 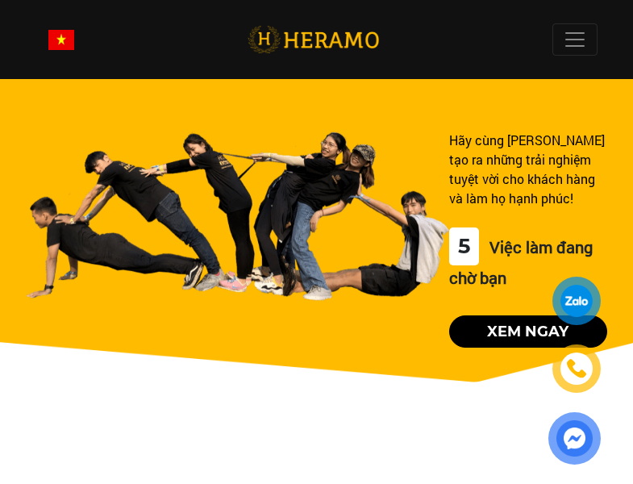 I want to click on img: phone-icon, so click(x=577, y=368).